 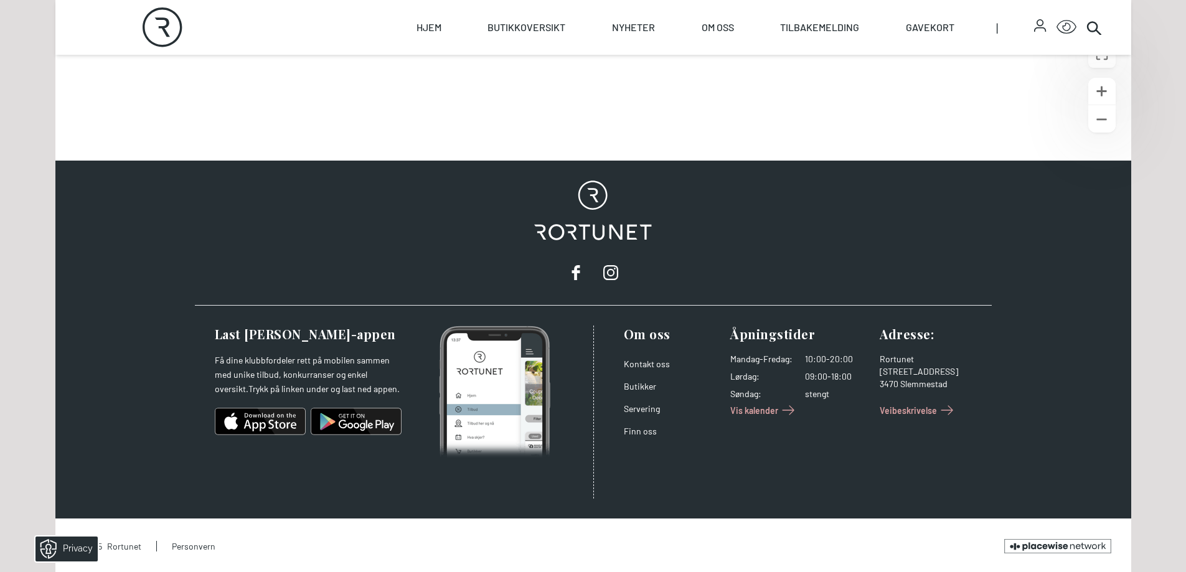 I want to click on dt: Mandag - Fredag :, so click(x=762, y=359).